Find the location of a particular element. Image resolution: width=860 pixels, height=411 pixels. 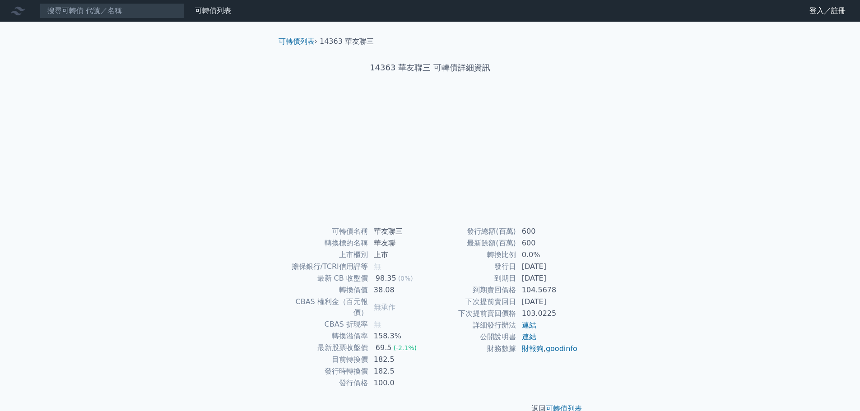

td: 目前轉換價 is located at coordinates (325, 360).